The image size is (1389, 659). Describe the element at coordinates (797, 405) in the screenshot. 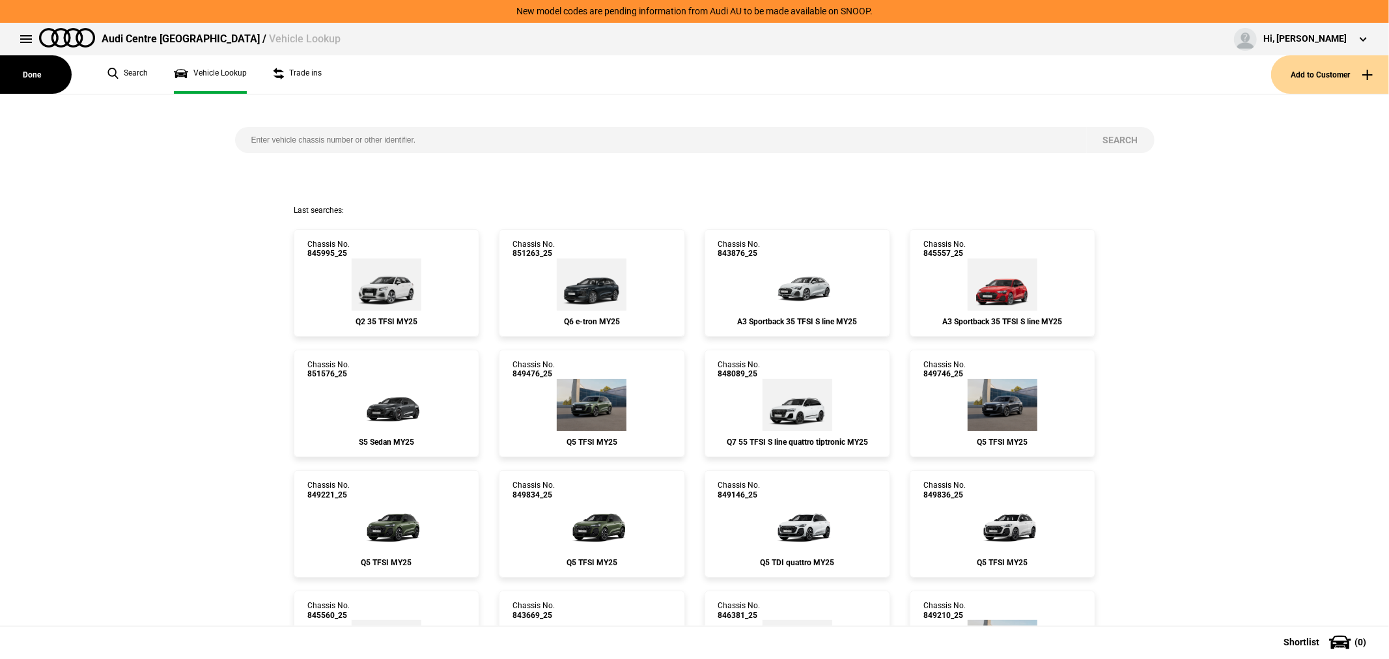

I see `img: Audi_4MQCX2_25_EI_2Y2Y_WC7_WA7_PAH_N0Q_54K_(Nadin:_54K_C93_N0Q_PAH_WA7_WC7)_ext.png` at that location.